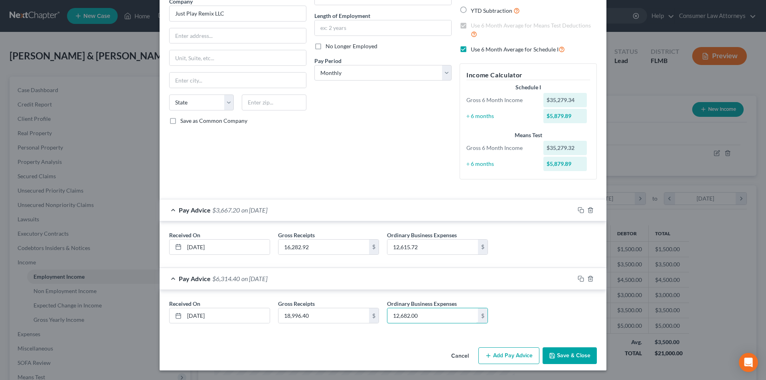  Describe the element at coordinates (238, 58) in the screenshot. I see `input: Unit, Suite, etc...` at that location.